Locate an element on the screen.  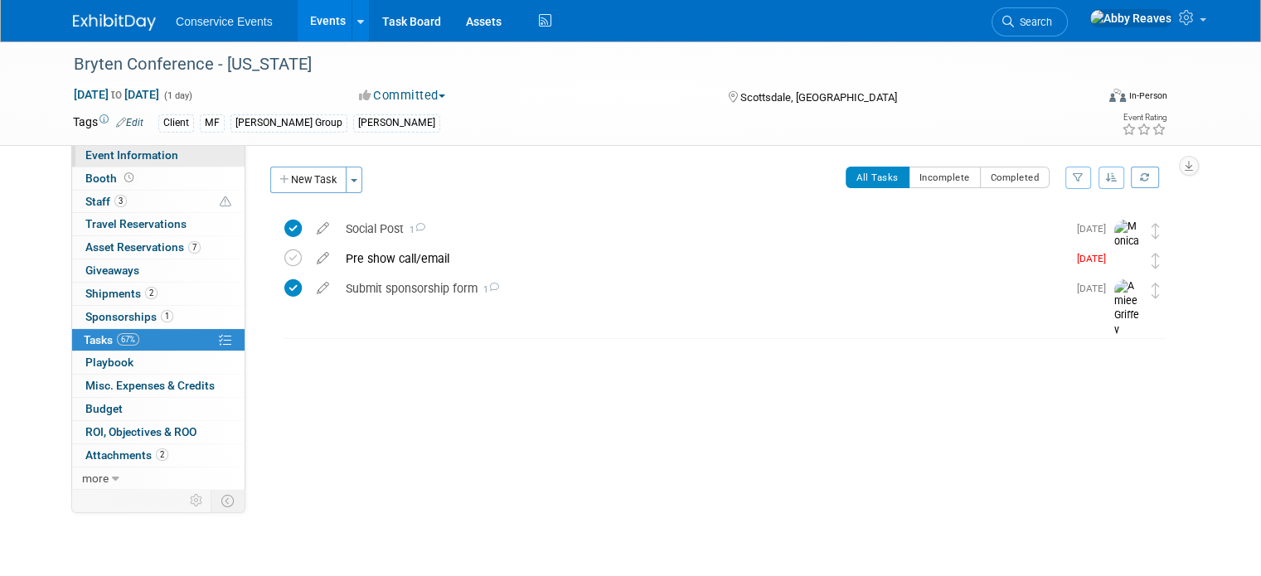
span: Budget is located at coordinates (104, 409).